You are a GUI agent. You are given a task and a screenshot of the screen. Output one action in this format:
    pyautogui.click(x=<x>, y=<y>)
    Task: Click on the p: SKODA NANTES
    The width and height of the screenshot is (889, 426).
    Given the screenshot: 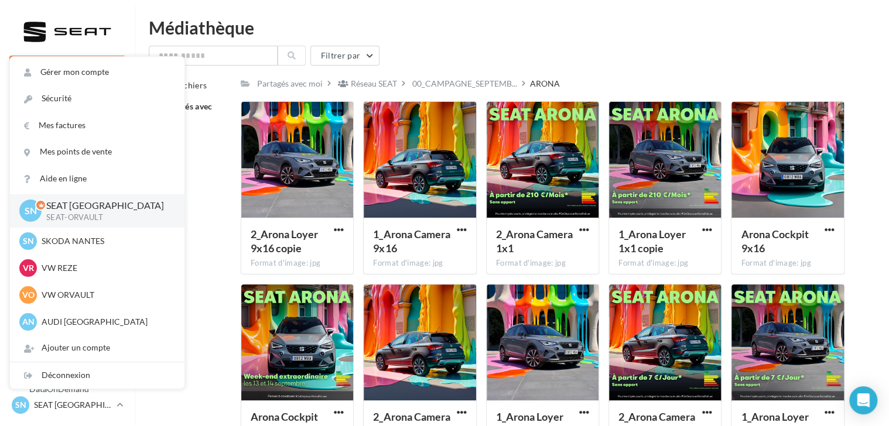 What is the action you would take?
    pyautogui.click(x=106, y=241)
    